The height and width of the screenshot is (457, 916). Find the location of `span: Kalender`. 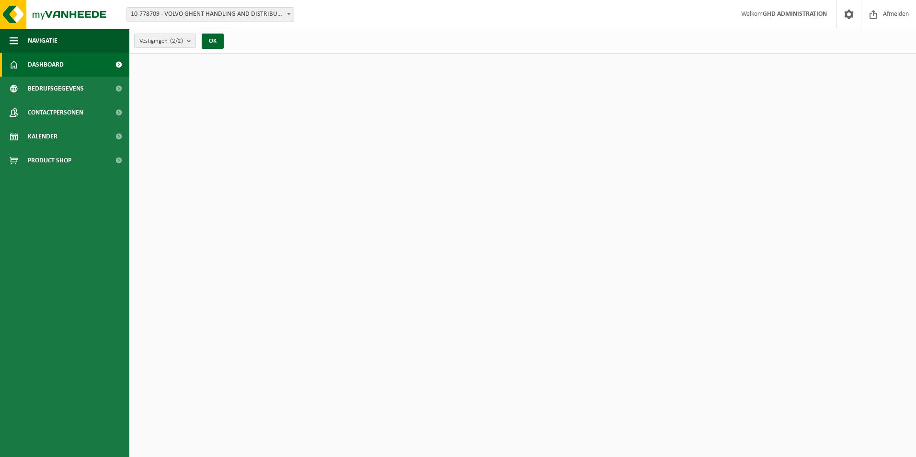

span: Kalender is located at coordinates (43, 136).